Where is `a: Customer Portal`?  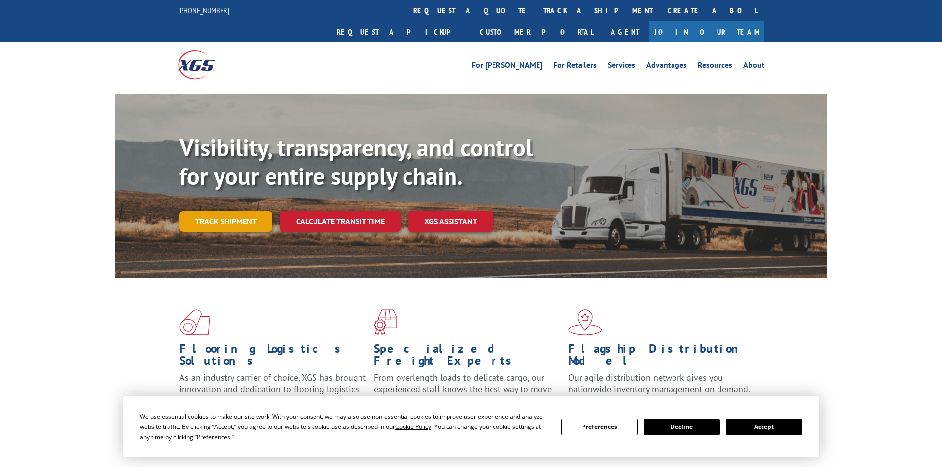
a: Customer Portal is located at coordinates (536, 32).